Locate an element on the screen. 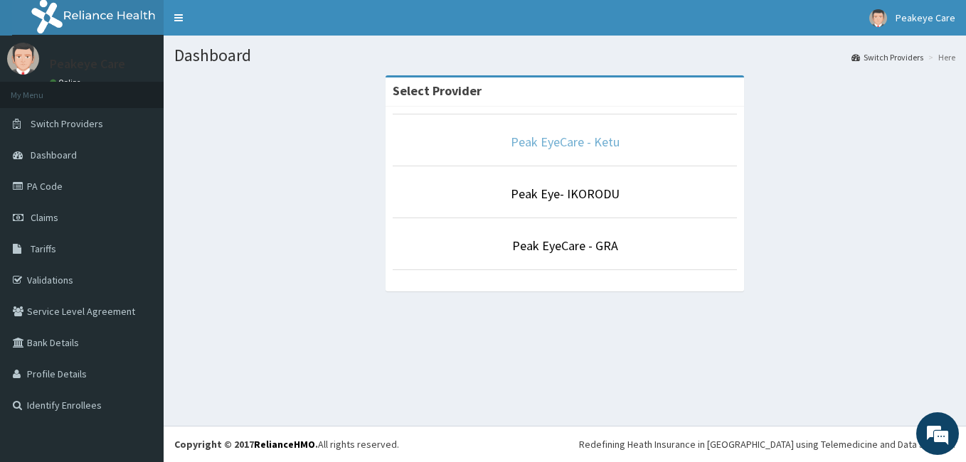 This screenshot has height=462, width=966. span: Peakeye Care is located at coordinates (925, 18).